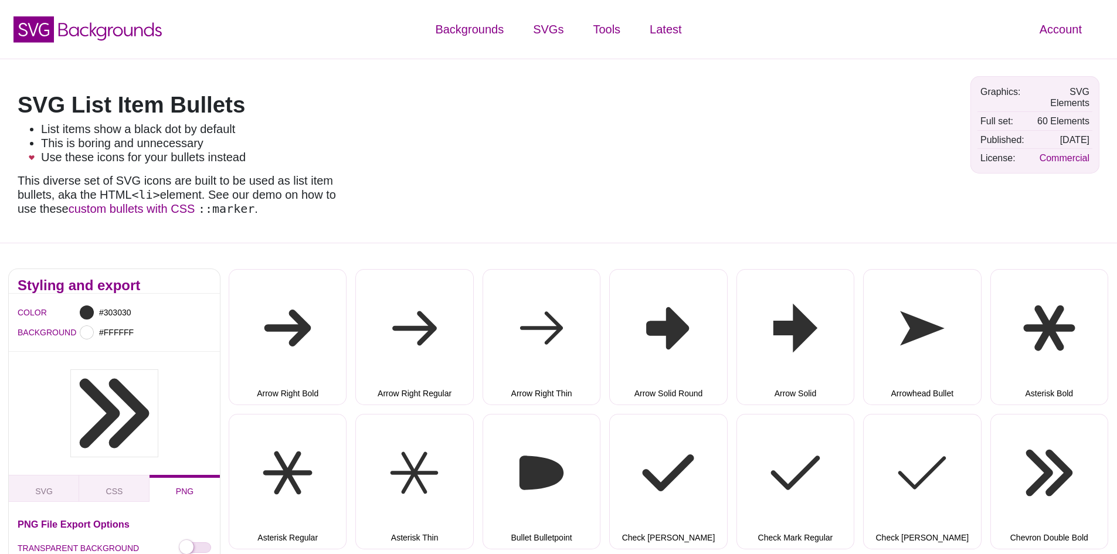 The width and height of the screenshot is (1117, 554). I want to click on button: Bullet Bulletpoint, so click(541, 481).